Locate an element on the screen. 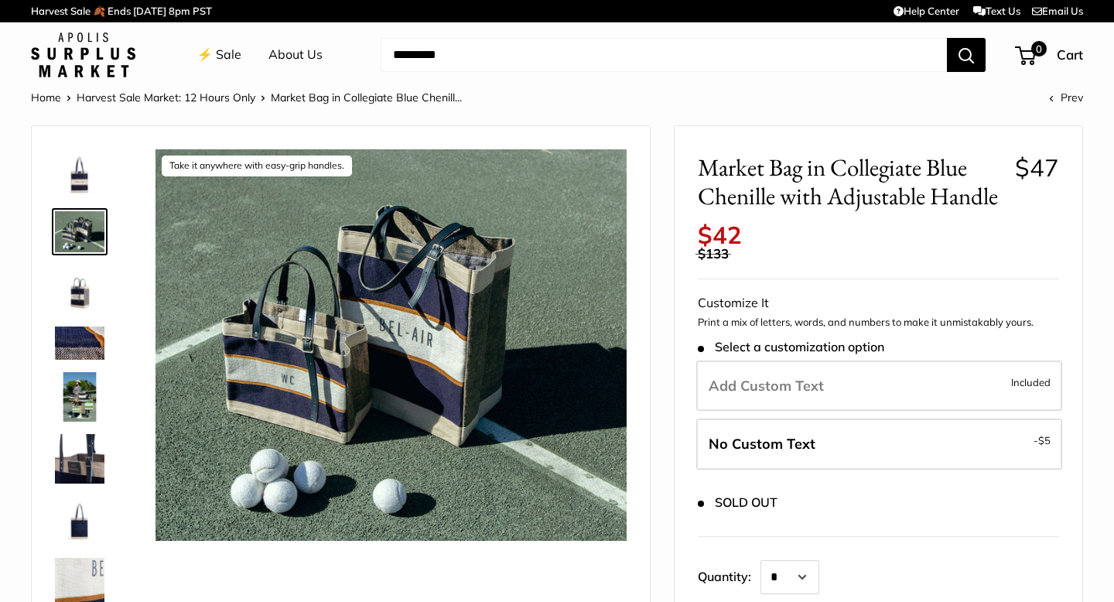  div: Take it anywhere with easy-grip handles. is located at coordinates (257, 166).